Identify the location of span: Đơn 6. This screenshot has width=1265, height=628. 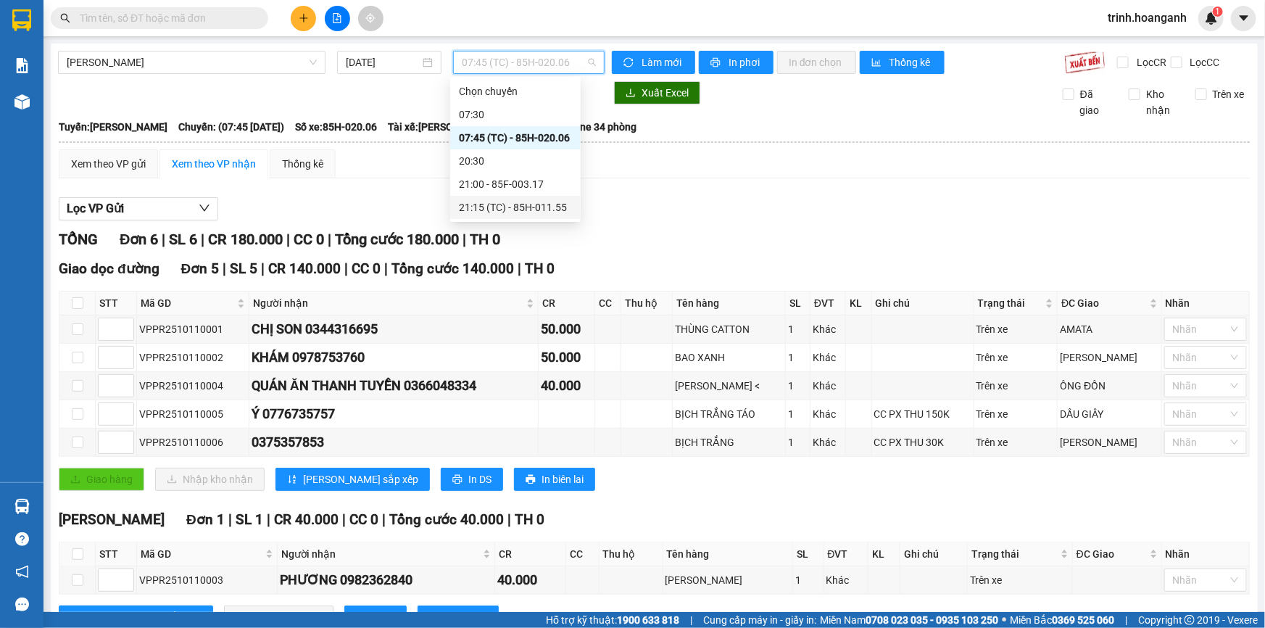
(138, 239).